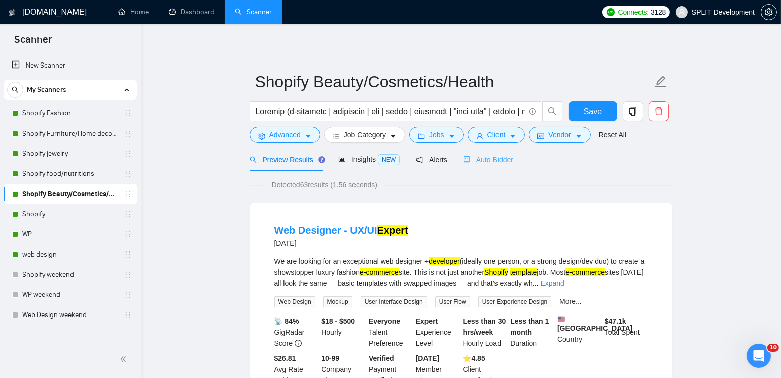  I want to click on span: robot, so click(467, 160).